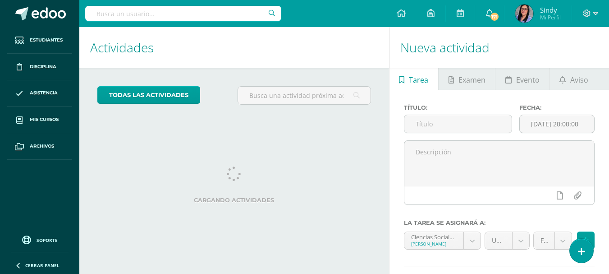 The height and width of the screenshot is (274, 609). What do you see at coordinates (149, 95) in the screenshot?
I see `a: todas las Actividades` at bounding box center [149, 95].